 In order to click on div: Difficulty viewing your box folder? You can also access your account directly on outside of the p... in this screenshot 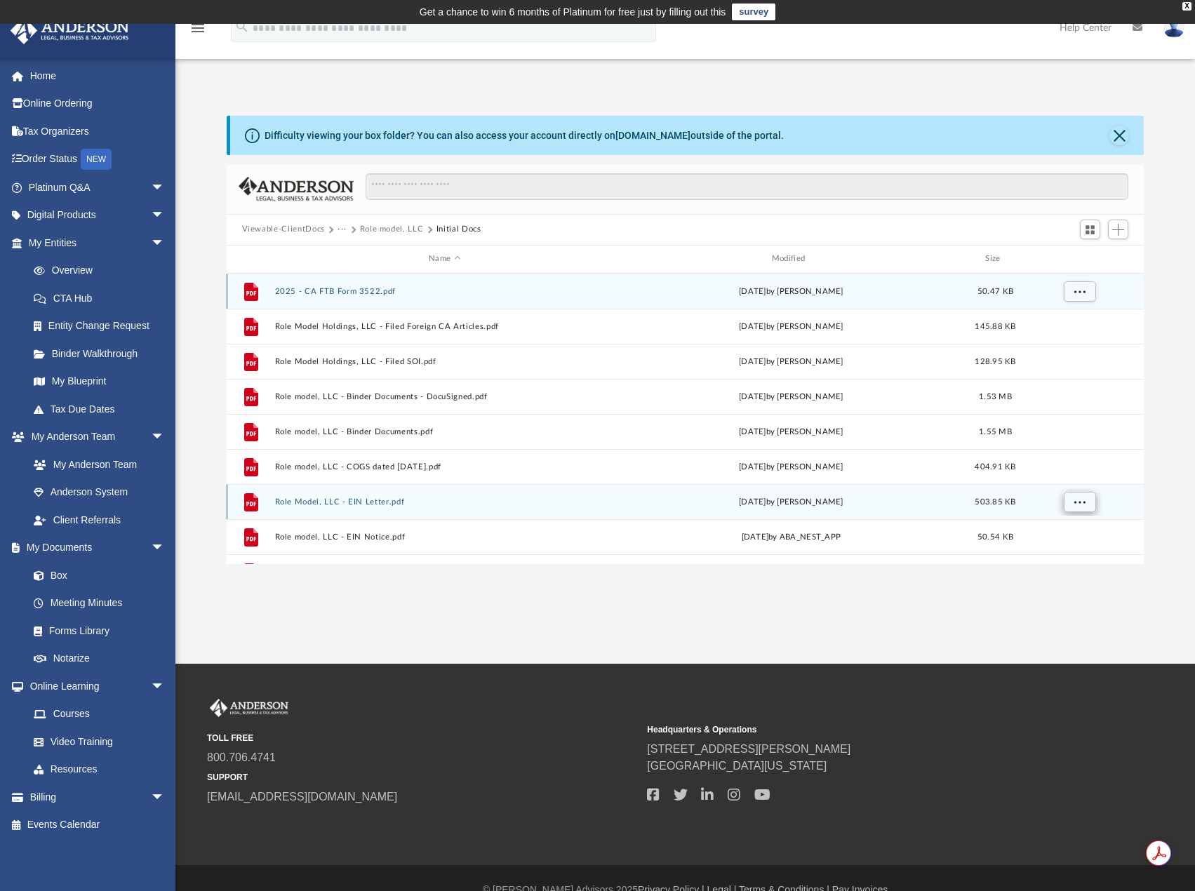, I will do `click(524, 135)`.